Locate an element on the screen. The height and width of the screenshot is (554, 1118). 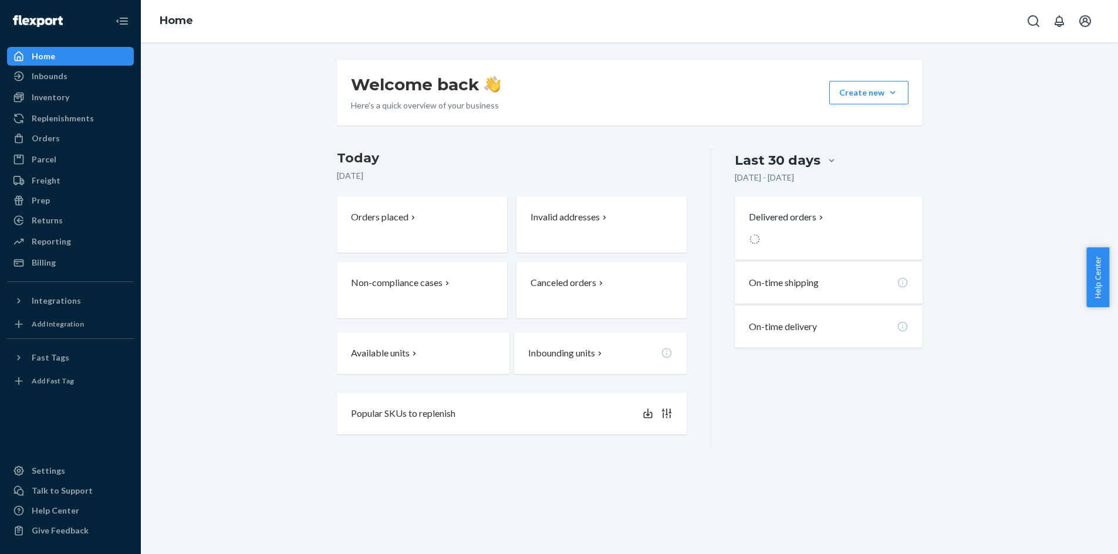
button: Fast Tags is located at coordinates (70, 358).